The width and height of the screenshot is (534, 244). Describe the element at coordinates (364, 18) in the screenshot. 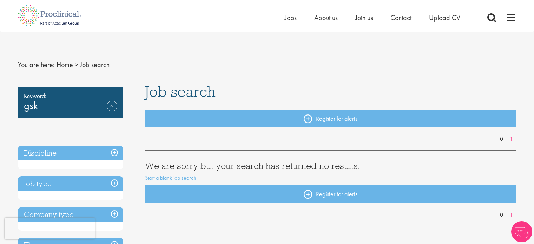

I see `a: Join us` at that location.